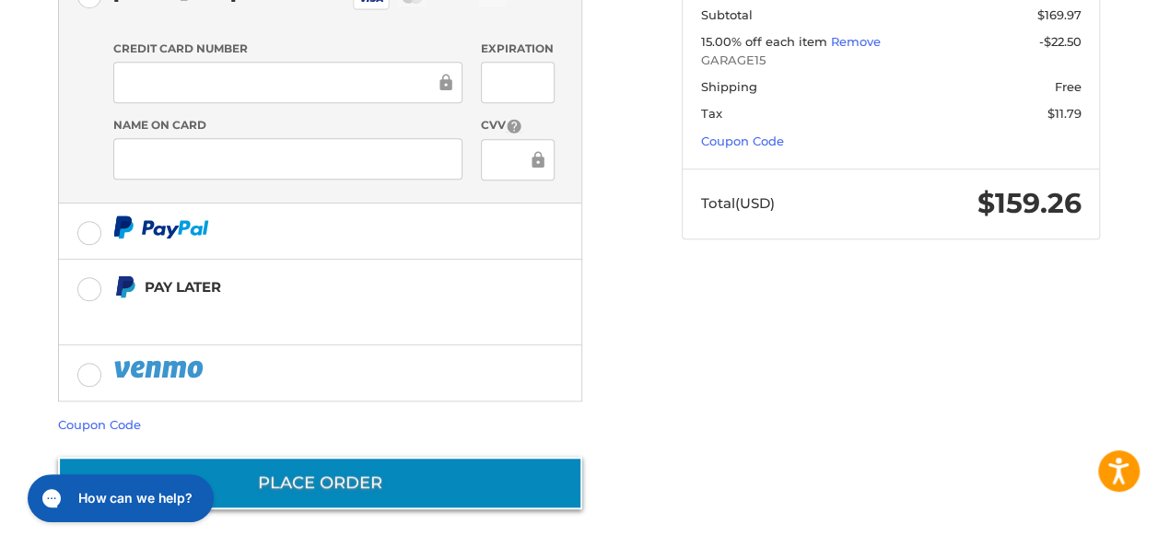  I want to click on label: Name on Card, so click(288, 125).